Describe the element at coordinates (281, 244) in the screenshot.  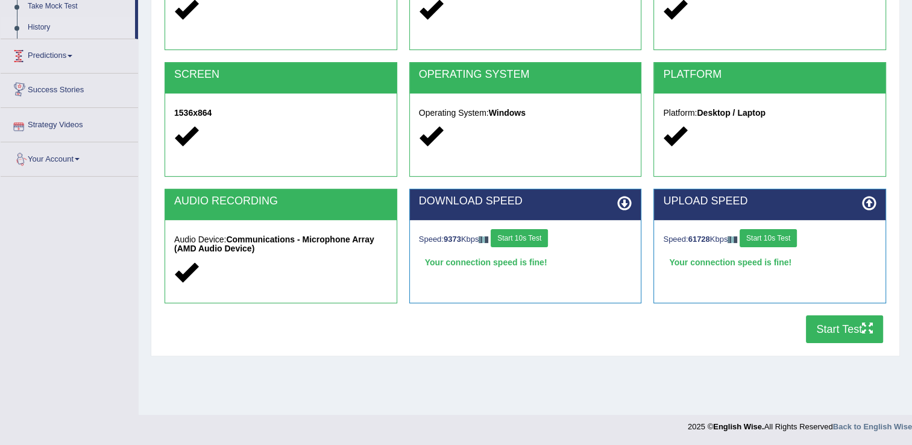
I see `h5: Audio Device:` at that location.